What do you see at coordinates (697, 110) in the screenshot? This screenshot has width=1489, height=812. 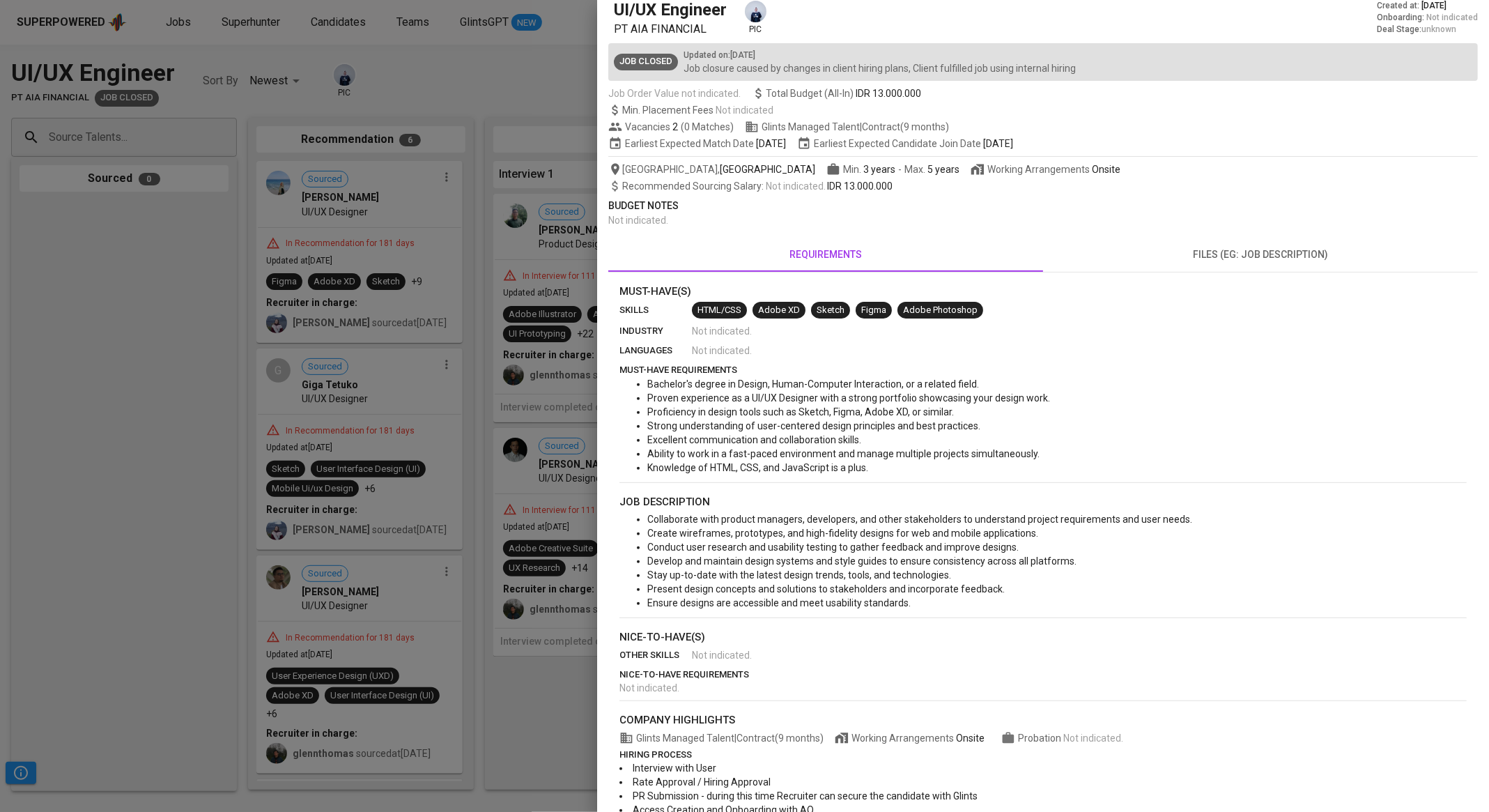 I see `span: Min. Placement Fees` at bounding box center [697, 110].